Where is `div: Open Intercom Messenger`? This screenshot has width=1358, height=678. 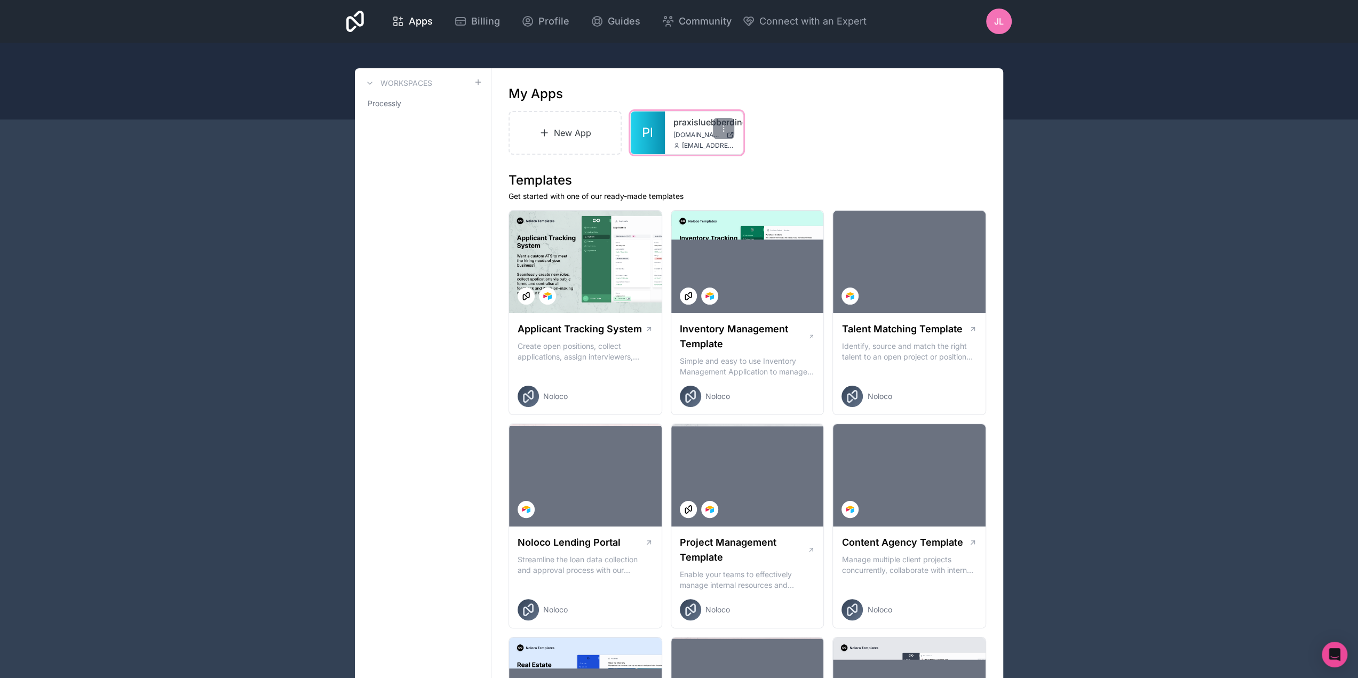
div: Open Intercom Messenger is located at coordinates (1335, 655).